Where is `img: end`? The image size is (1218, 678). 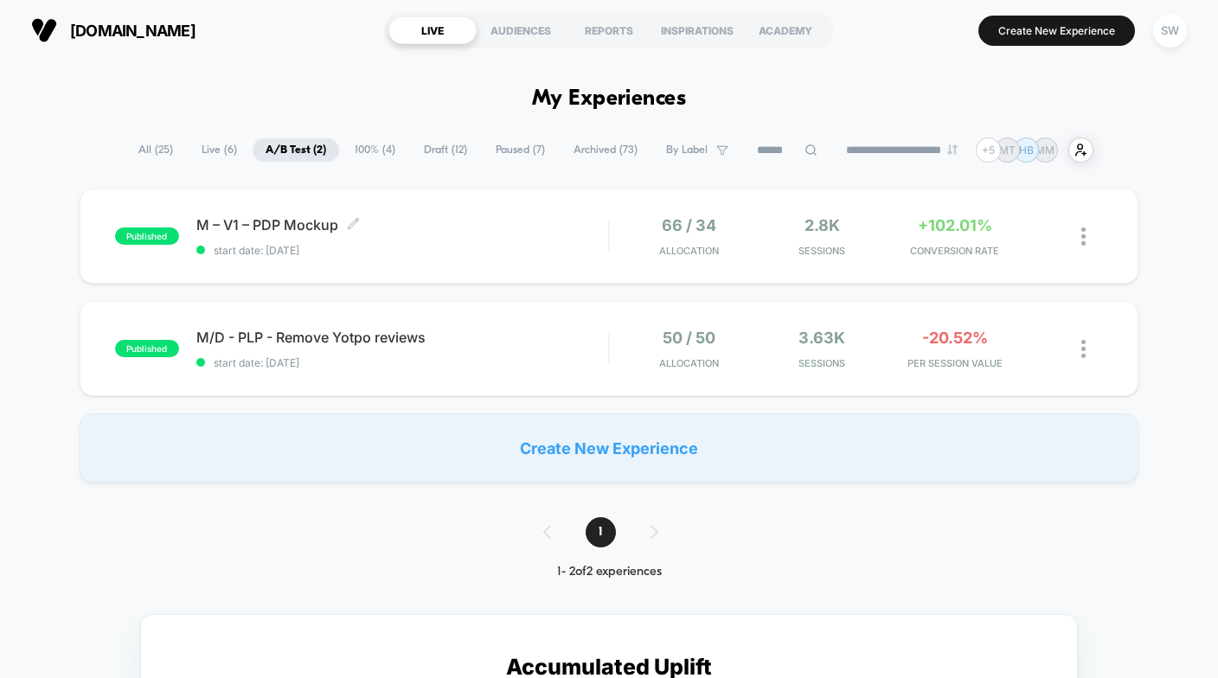
img: end is located at coordinates (952, 150).